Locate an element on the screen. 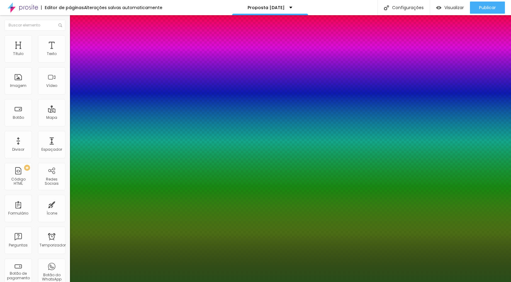 This screenshot has width=511, height=282. font: Editor de páginas is located at coordinates (64, 8).